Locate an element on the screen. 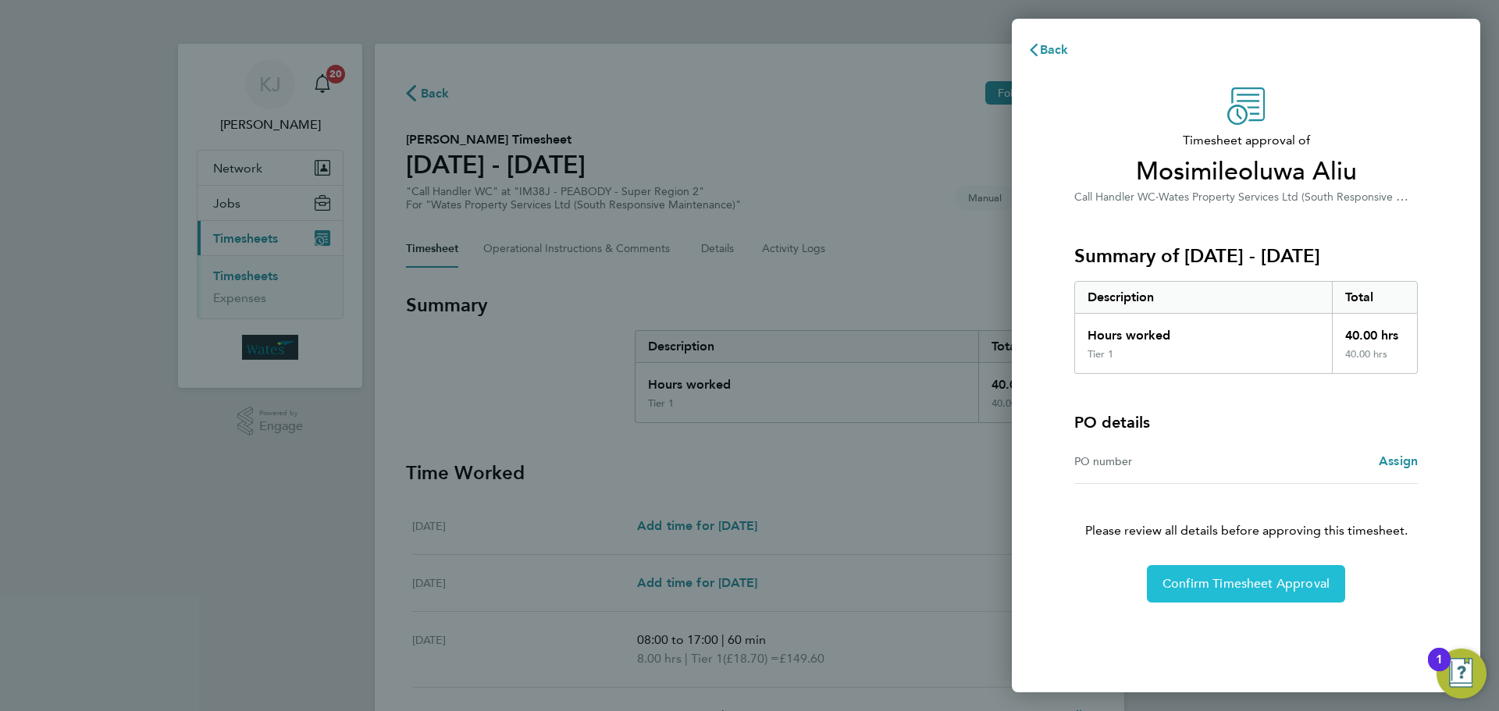 This screenshot has width=1499, height=711. div: Description is located at coordinates (1203, 297).